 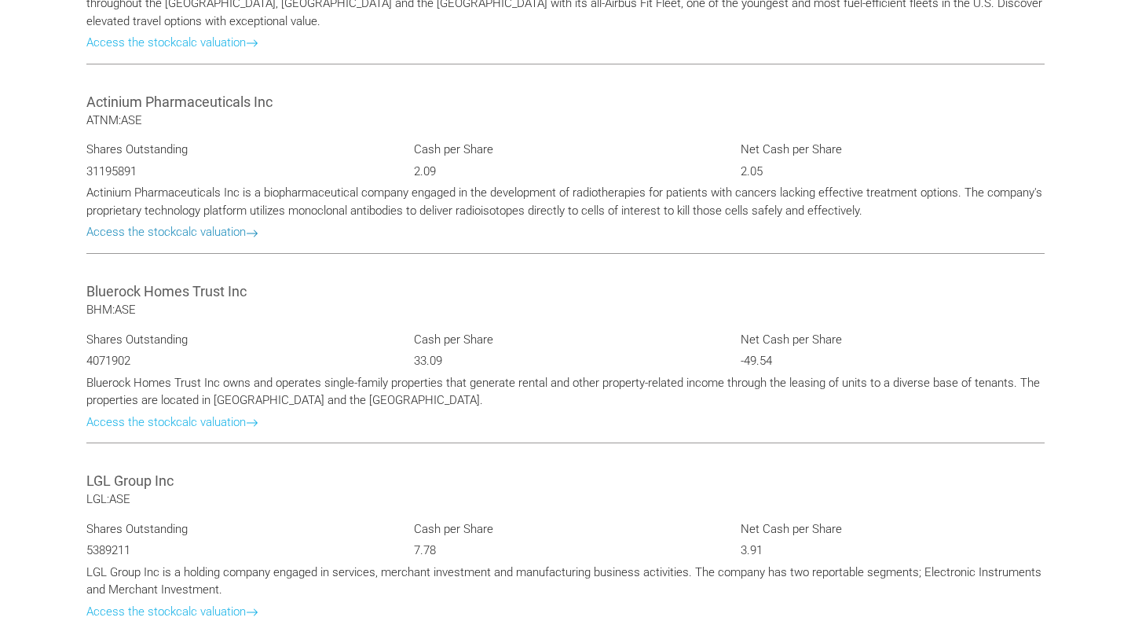 What do you see at coordinates (111, 309) in the screenshot?
I see `span: BHM:ASE` at bounding box center [111, 309].